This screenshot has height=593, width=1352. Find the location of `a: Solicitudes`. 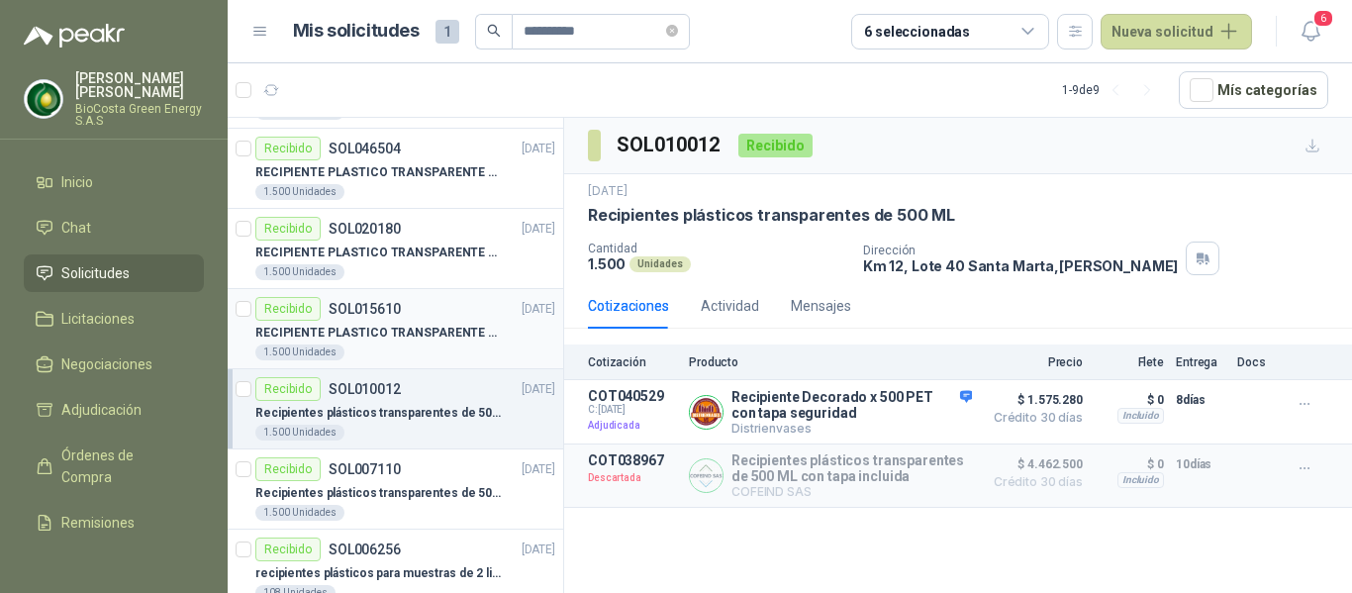

a: Solicitudes is located at coordinates (114, 273).